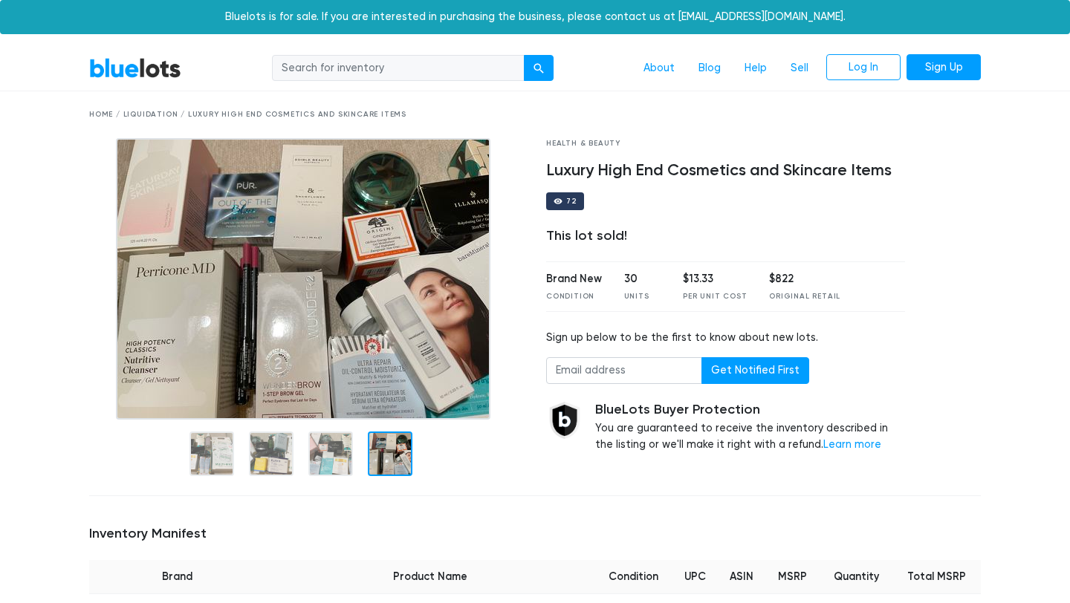 This screenshot has height=603, width=1070. Describe the element at coordinates (755, 371) in the screenshot. I see `button: Get Notified First` at that location.